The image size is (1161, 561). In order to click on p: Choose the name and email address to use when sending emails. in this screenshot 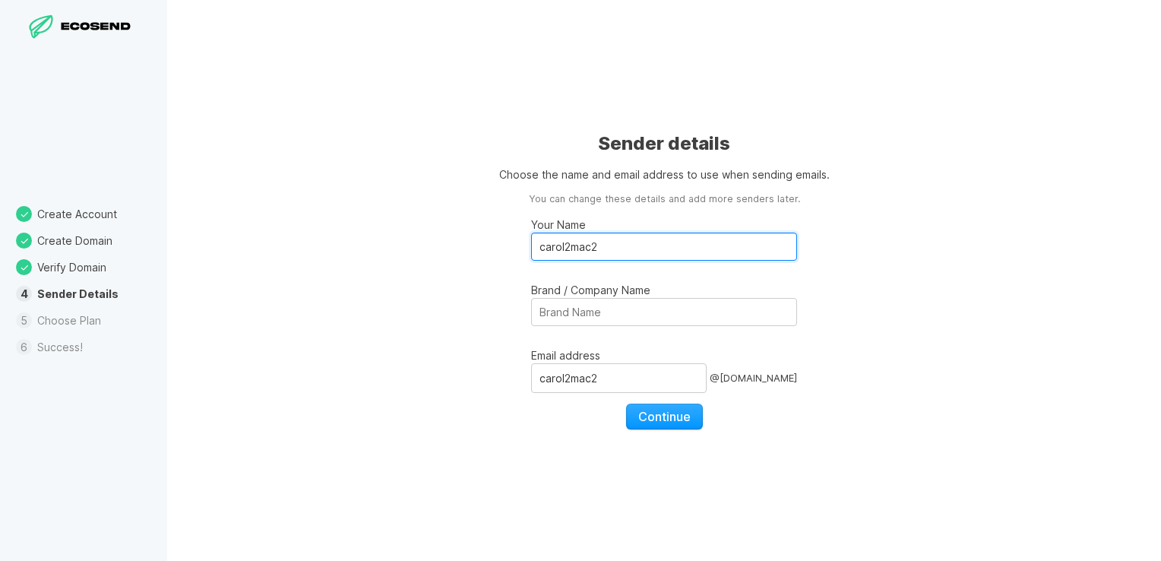, I will do `click(664, 174)`.